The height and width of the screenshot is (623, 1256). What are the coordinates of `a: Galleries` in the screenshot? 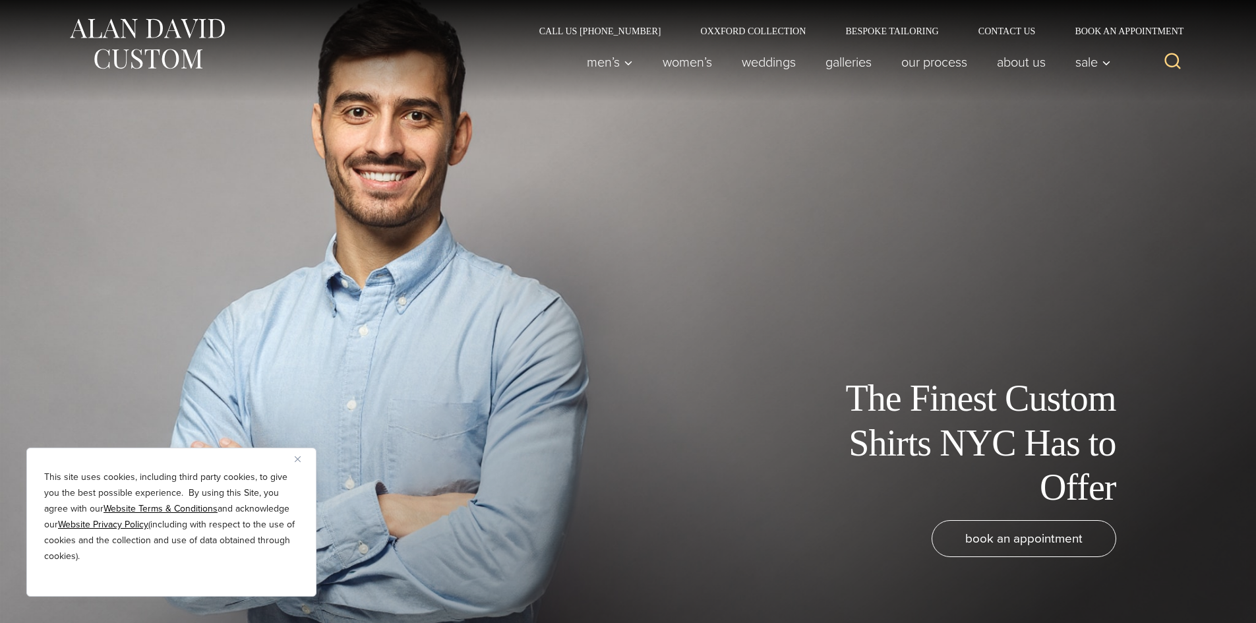 It's located at (848, 62).